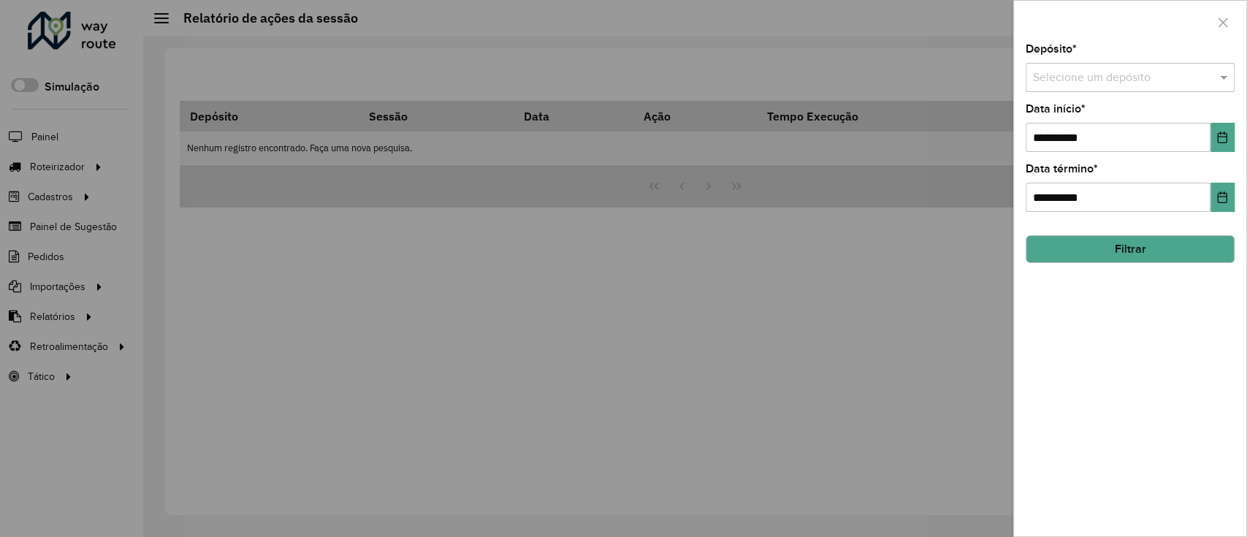  I want to click on button: Filtrar, so click(1130, 249).